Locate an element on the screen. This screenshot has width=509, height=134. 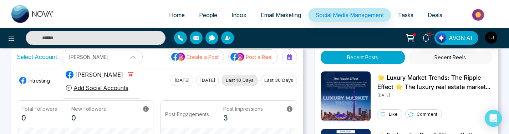
a: Email Marketing is located at coordinates (280, 15).